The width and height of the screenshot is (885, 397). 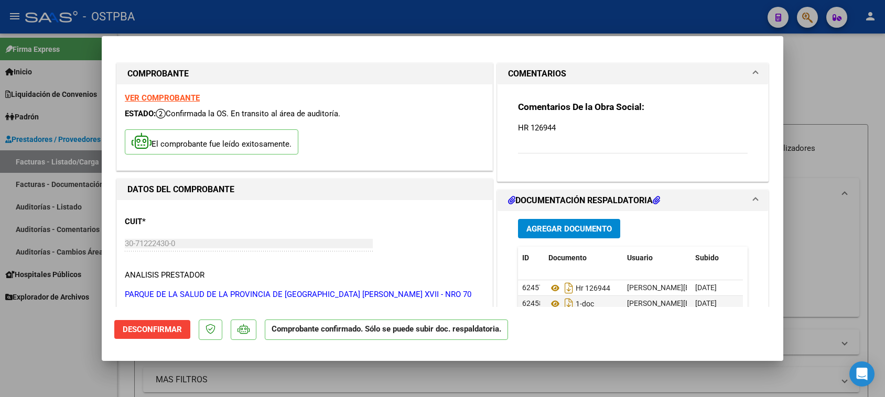 What do you see at coordinates (525, 258) in the screenshot?
I see `span: ID` at bounding box center [525, 258].